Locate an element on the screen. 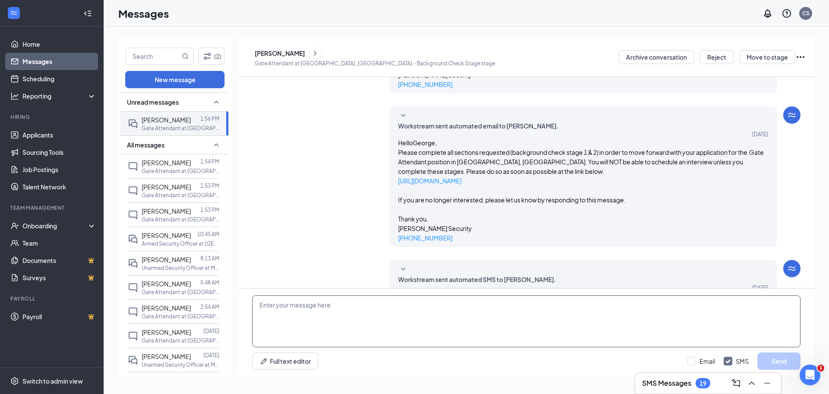  a: Home is located at coordinates (59, 44).